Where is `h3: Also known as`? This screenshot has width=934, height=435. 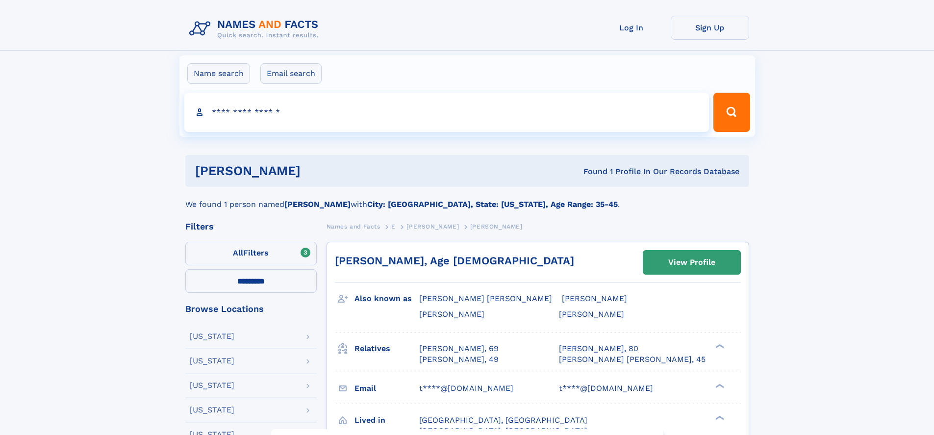 h3: Also known as is located at coordinates (387, 299).